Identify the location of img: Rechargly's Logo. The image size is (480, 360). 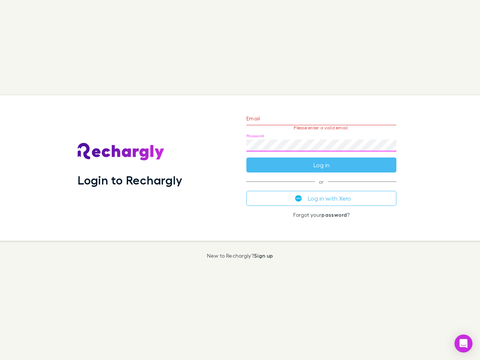
(121, 152).